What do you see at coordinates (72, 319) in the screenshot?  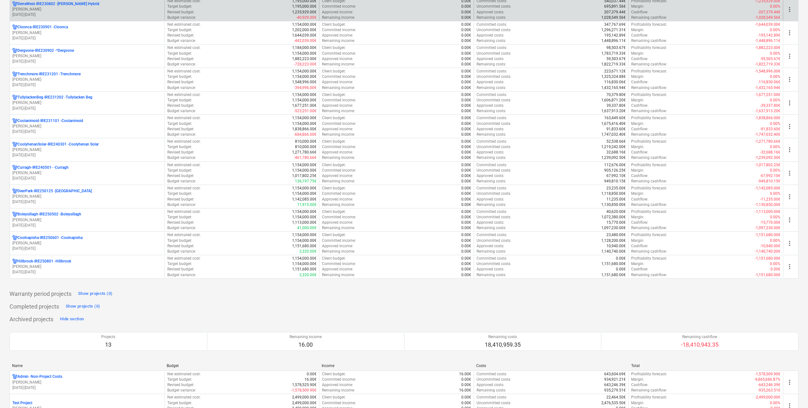 I see `div: Hide section` at bounding box center [72, 319].